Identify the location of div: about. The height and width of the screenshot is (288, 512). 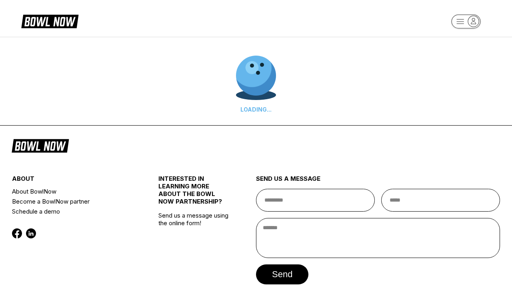
(73, 180).